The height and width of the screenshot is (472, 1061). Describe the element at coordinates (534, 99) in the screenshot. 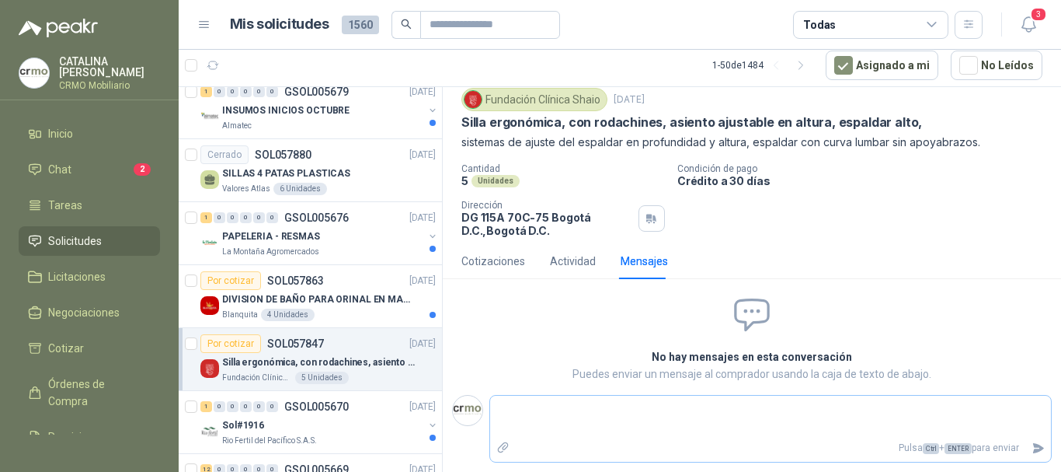

I see `div: Fundación Clínica Shaio` at that location.